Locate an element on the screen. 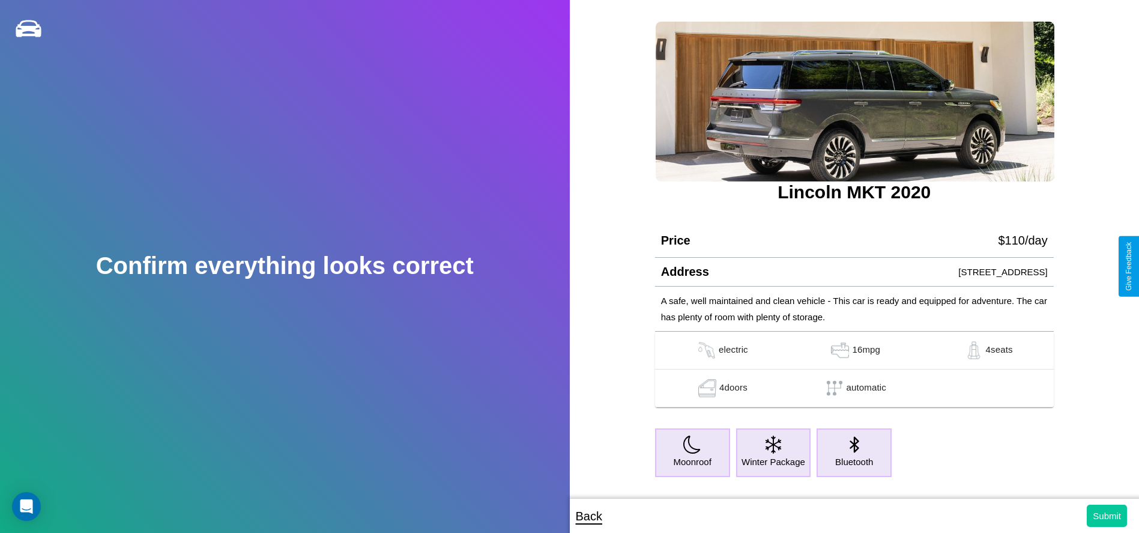  p: 4 seats is located at coordinates (999, 350).